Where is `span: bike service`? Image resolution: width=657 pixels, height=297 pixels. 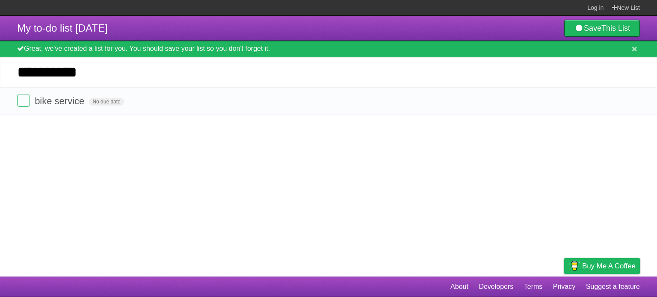 span: bike service is located at coordinates (60, 101).